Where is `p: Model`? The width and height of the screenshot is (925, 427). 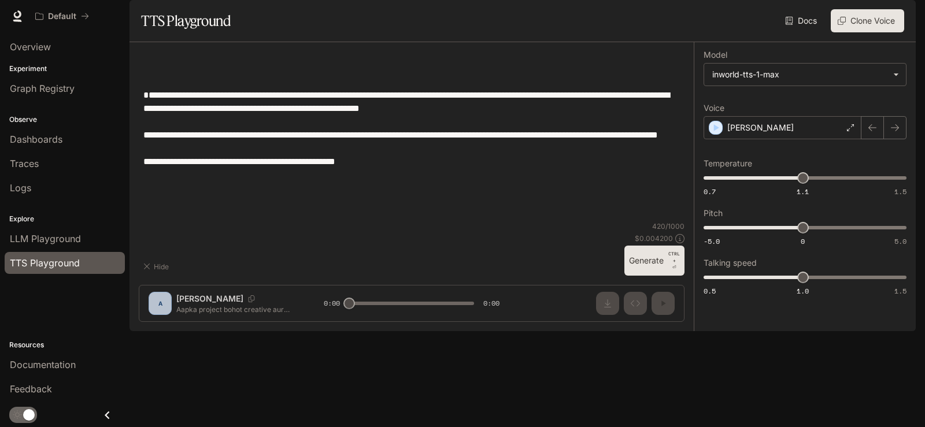
p: Model is located at coordinates (715, 55).